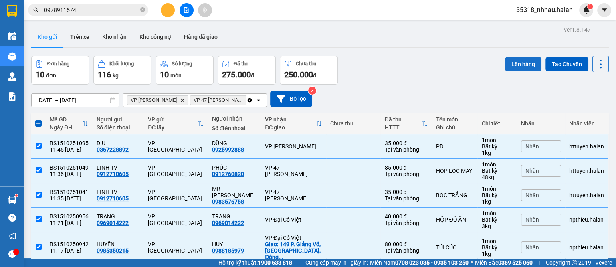 The height and width of the screenshot is (267, 616). What do you see at coordinates (432, 263) in the screenshot?
I see `strong: 0708 023 035 - 0935 103 250` at bounding box center [432, 263].